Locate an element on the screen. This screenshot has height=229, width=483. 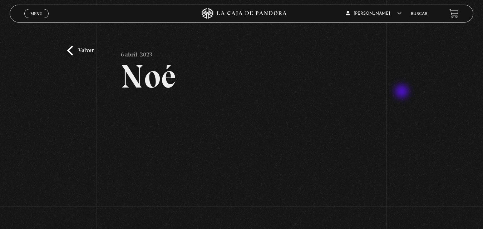
h2: Noé is located at coordinates (241, 77).